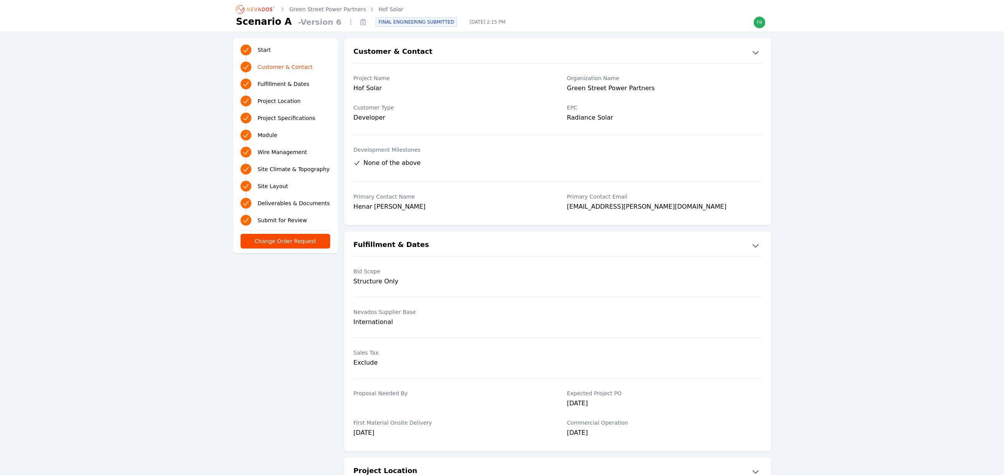  I want to click on label: Nevados Supplier Base, so click(451, 312).